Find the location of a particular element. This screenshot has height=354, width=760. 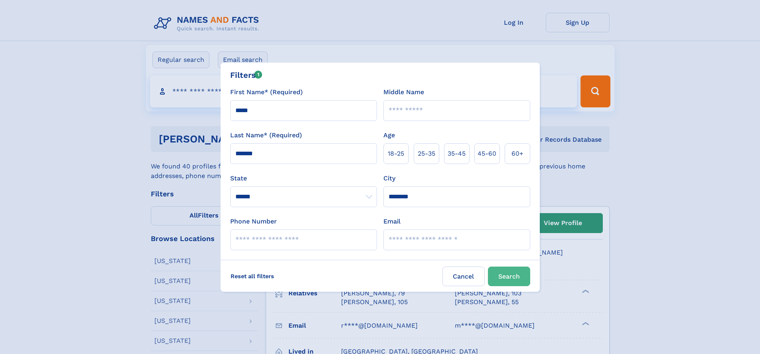

label: City is located at coordinates (389, 178).